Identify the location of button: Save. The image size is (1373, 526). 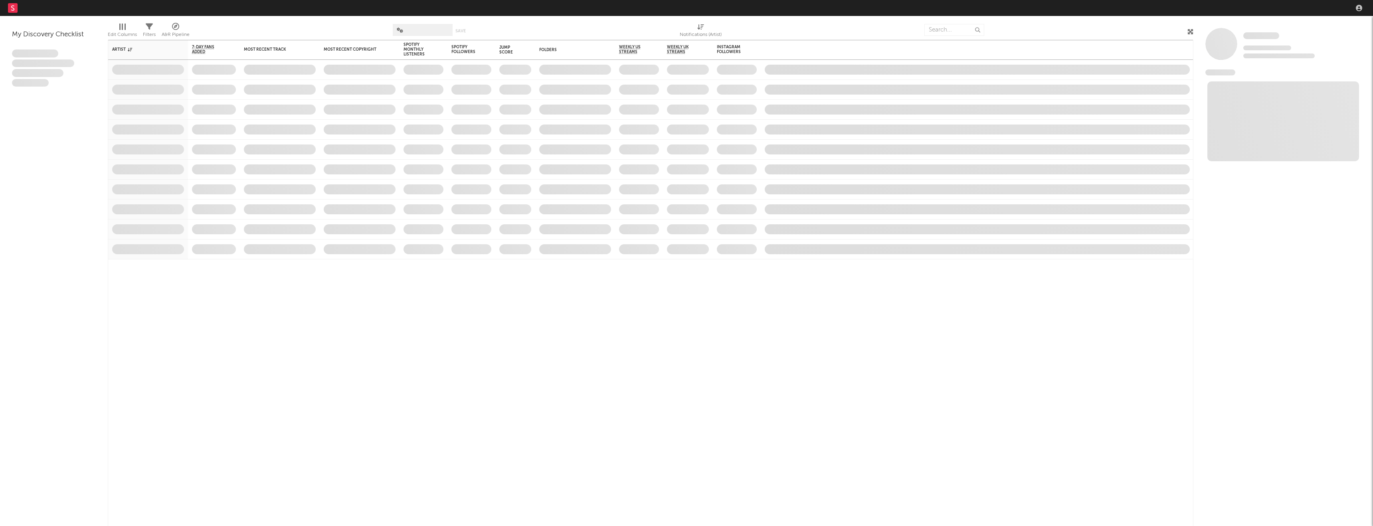
(461, 31).